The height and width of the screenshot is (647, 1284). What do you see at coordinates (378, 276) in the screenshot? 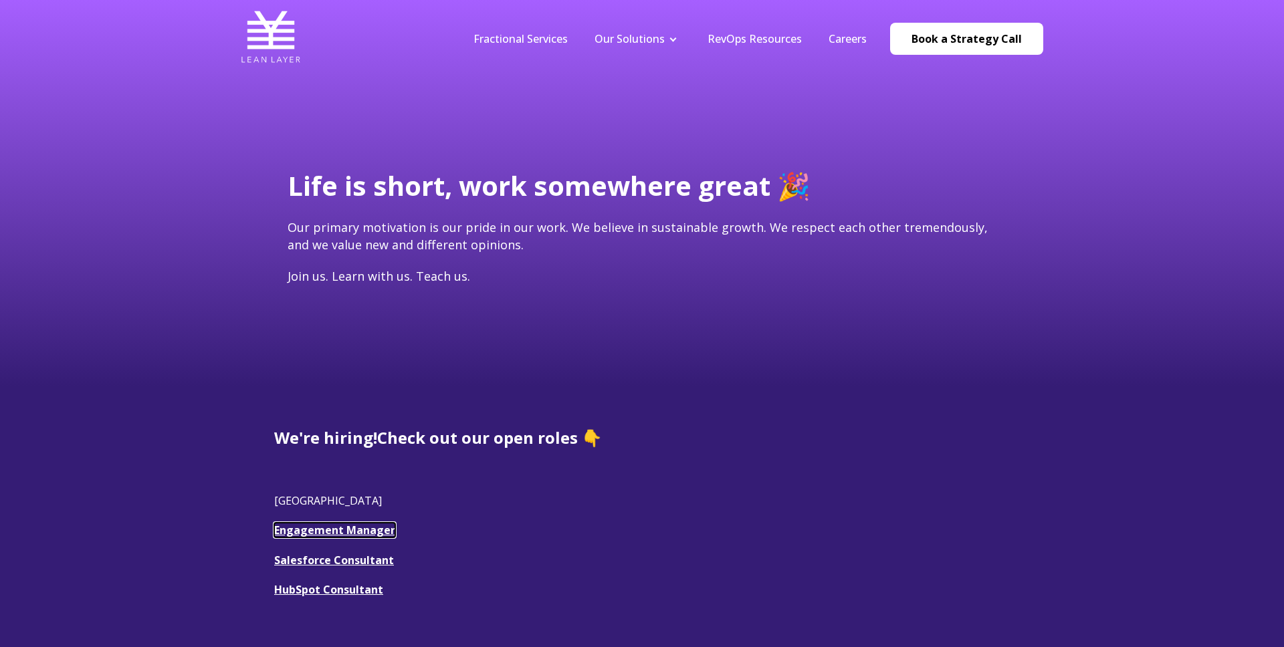
I see `span: Join us. Learn with us. Teach us.` at bounding box center [378, 276].